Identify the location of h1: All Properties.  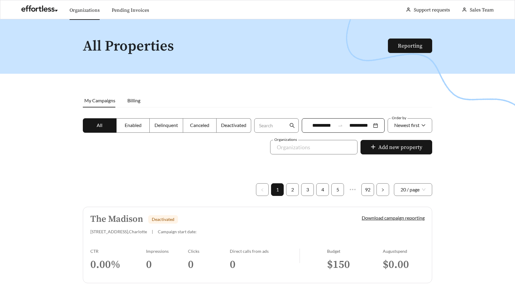
(236, 46).